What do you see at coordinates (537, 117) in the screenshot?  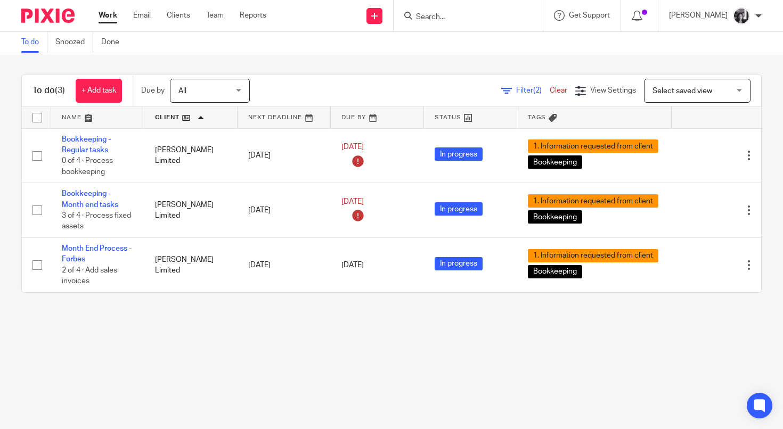 I see `span: Tags` at bounding box center [537, 117].